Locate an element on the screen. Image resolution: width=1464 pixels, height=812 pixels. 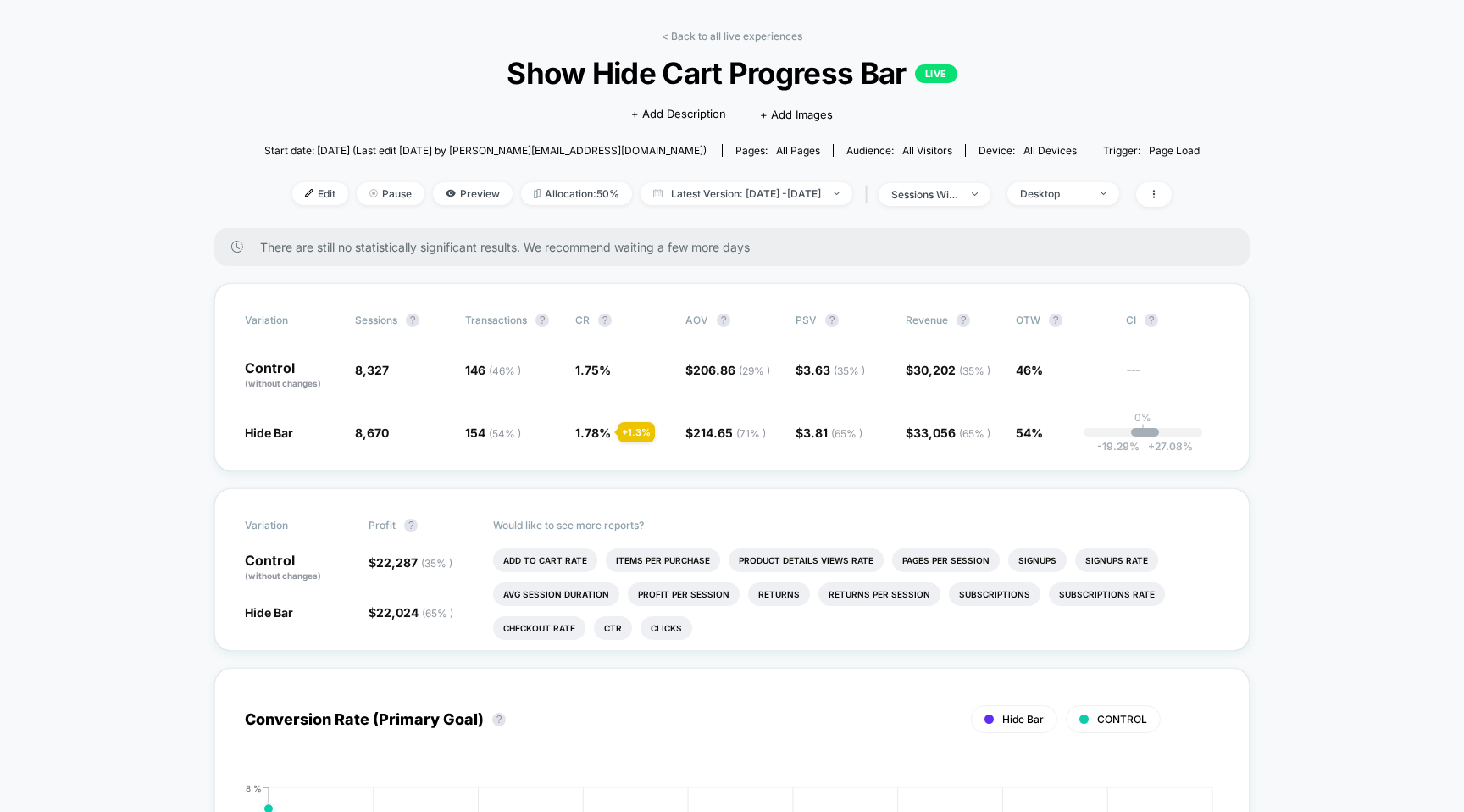
div: sessions with impression is located at coordinates (925, 194).